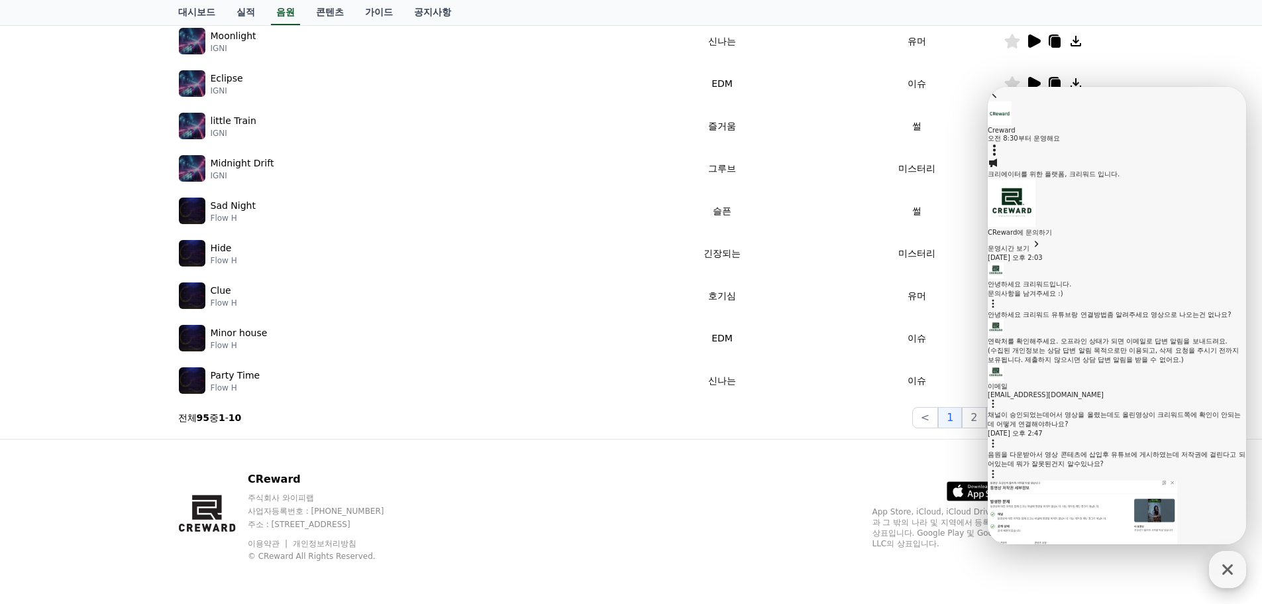 The image size is (1262, 604). Describe the element at coordinates (203, 417) in the screenshot. I see `strong: 95` at that location.